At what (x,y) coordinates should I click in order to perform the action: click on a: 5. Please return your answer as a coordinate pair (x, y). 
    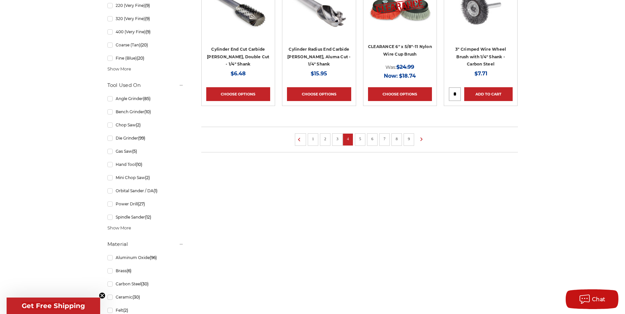
    Looking at the image, I should click on (360, 139).